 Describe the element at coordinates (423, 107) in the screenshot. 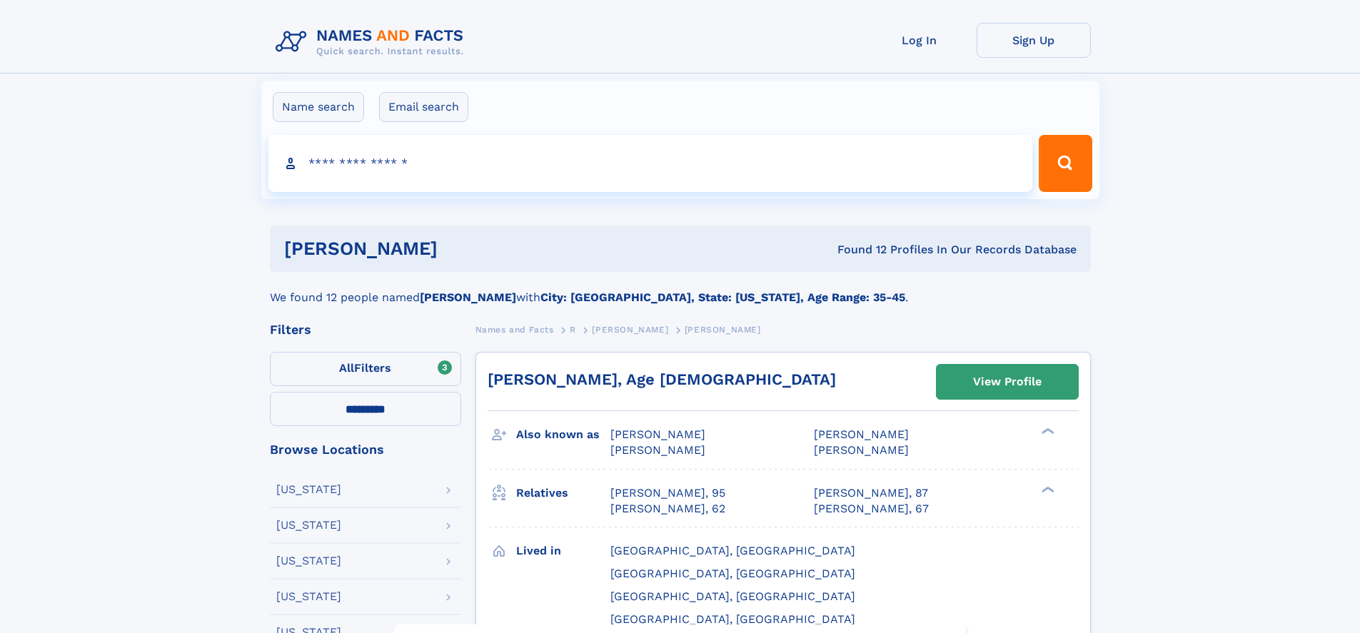

I see `label: Email search` at that location.